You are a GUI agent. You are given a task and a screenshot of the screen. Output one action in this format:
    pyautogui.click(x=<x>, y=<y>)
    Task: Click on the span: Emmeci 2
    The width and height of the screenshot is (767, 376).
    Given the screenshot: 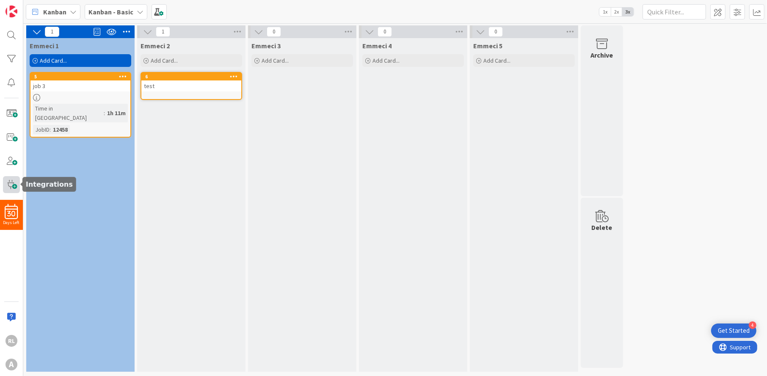 What is the action you would take?
    pyautogui.click(x=155, y=46)
    